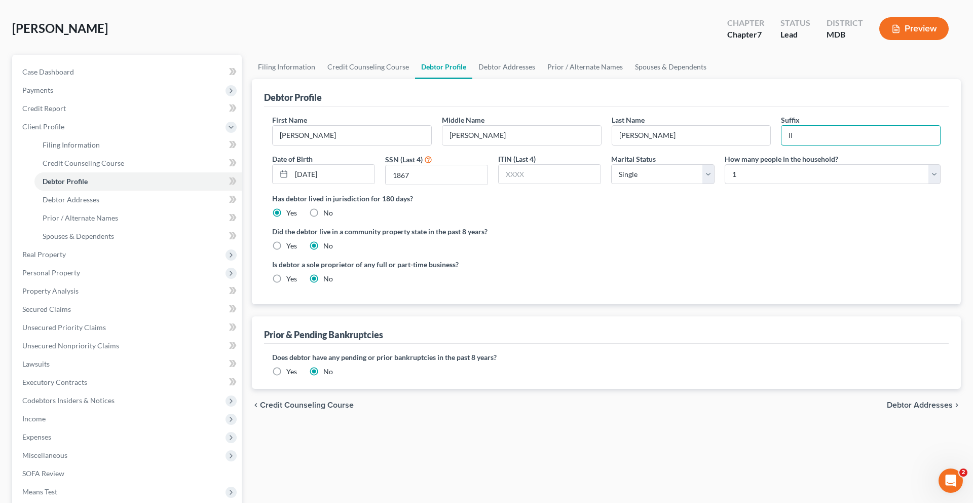 Image resolution: width=973 pixels, height=503 pixels. I want to click on span: Personal Property, so click(51, 272).